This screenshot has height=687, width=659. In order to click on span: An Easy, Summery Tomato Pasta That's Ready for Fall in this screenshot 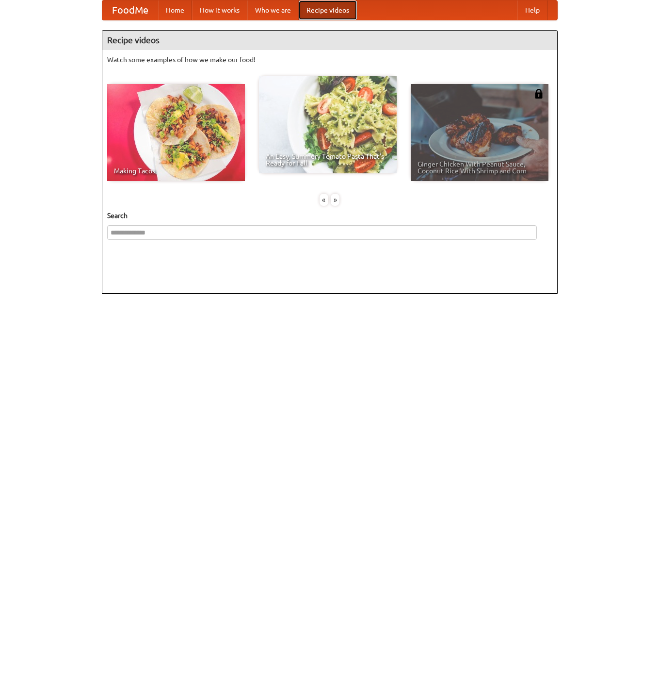, I will do `click(328, 160)`.